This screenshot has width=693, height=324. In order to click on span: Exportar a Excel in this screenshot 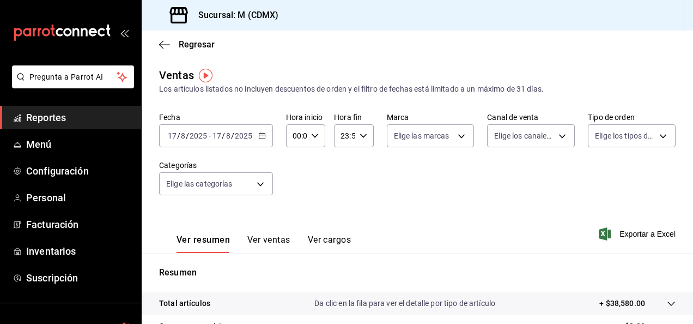, I will do `click(638, 234)`.